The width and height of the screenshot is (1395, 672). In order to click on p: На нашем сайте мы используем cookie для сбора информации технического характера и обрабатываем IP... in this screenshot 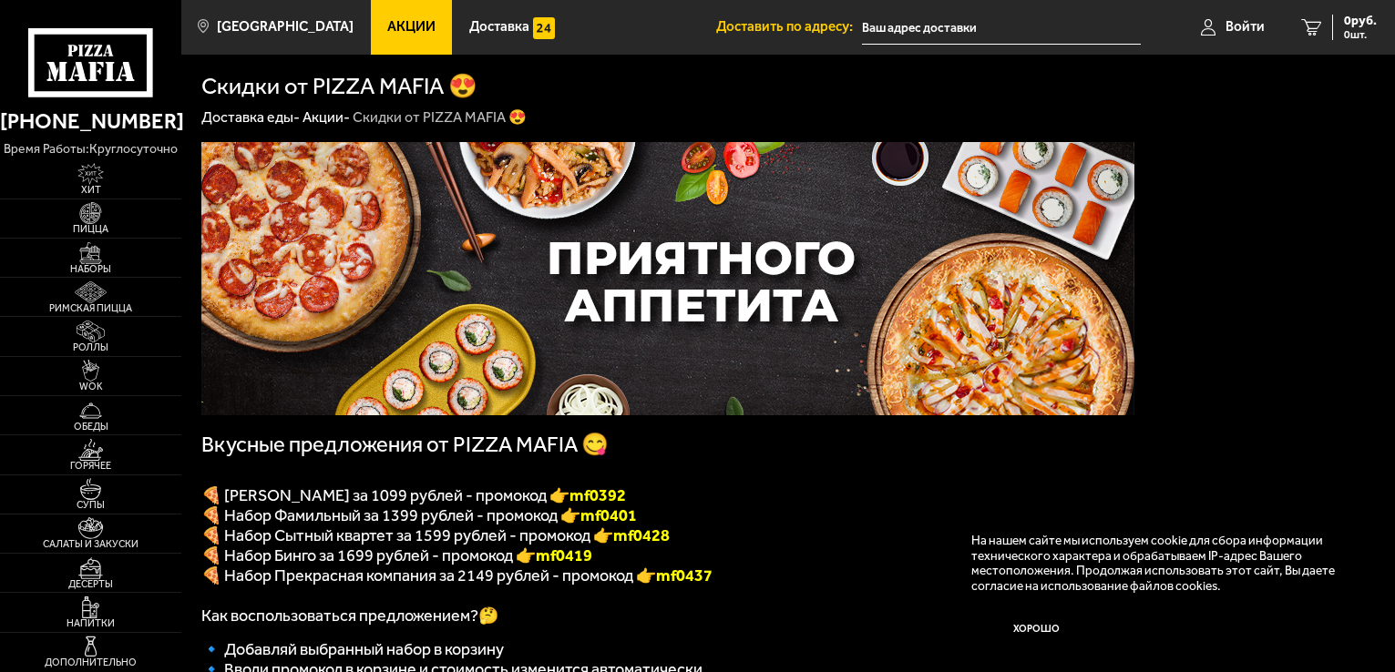, I will do `click(1160, 563)`.